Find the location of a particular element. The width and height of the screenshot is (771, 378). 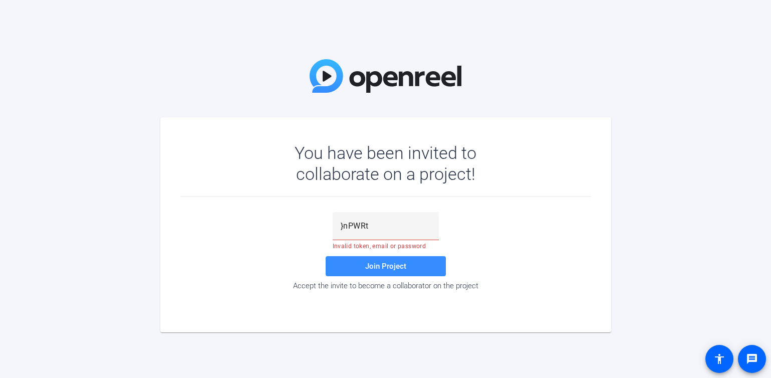

mat-icon: message is located at coordinates (752, 359).